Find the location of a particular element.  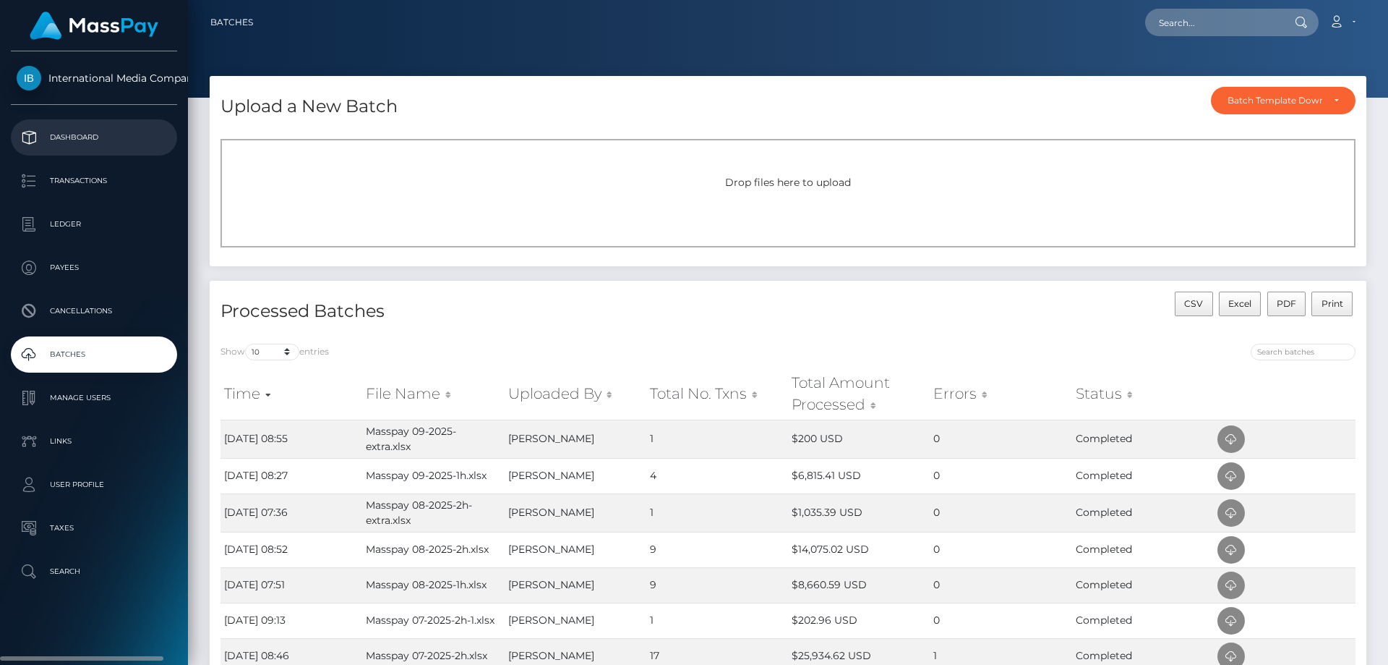

th: Time: activate to sort column ascending is located at coordinates (291, 393).